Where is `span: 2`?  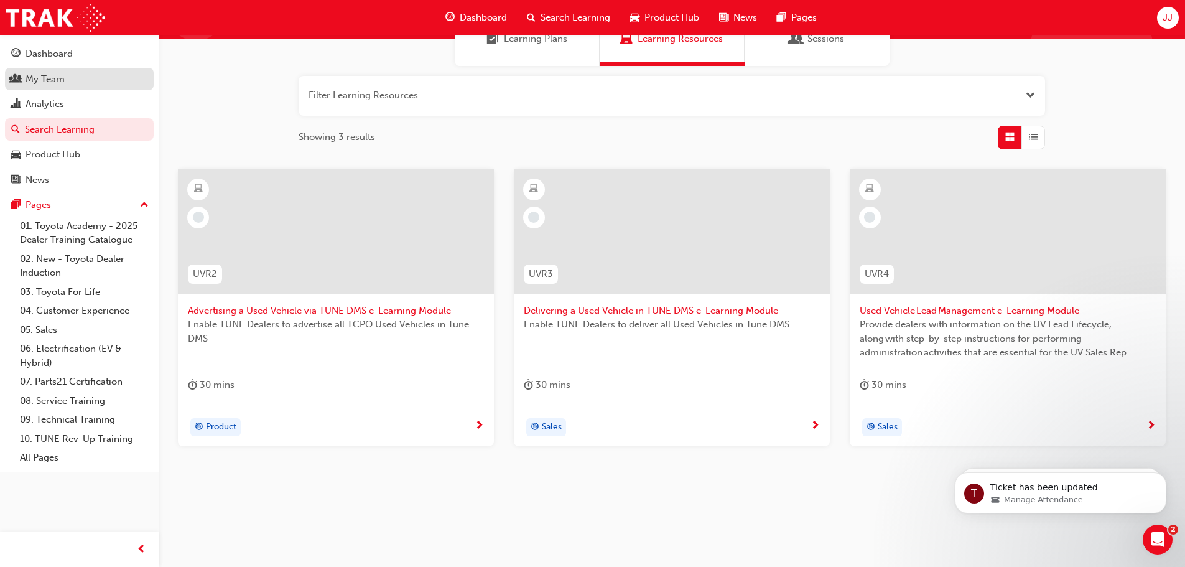 span: 2 is located at coordinates (1173, 529).